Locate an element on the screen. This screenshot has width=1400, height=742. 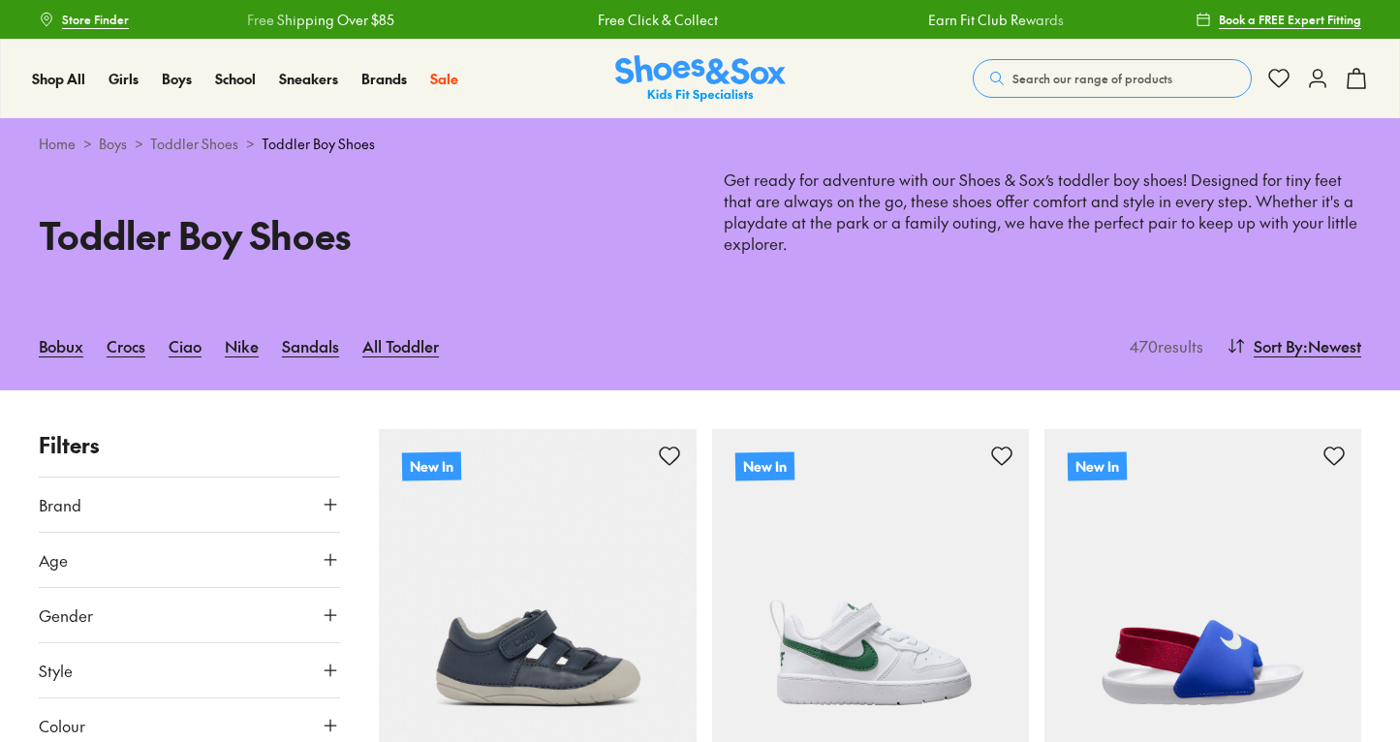
img: SNS_Logo_Responsive.svg is located at coordinates (700, 78).